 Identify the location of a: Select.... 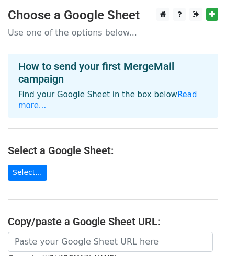
(27, 173).